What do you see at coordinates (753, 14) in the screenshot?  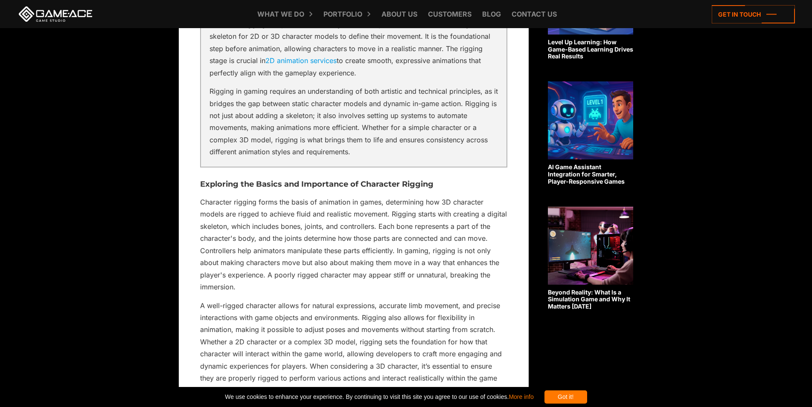 I see `a: Get in touch` at bounding box center [753, 14].